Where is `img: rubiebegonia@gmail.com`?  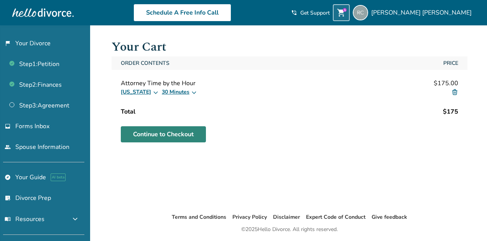 img: rubiebegonia@gmail.com is located at coordinates (360, 13).